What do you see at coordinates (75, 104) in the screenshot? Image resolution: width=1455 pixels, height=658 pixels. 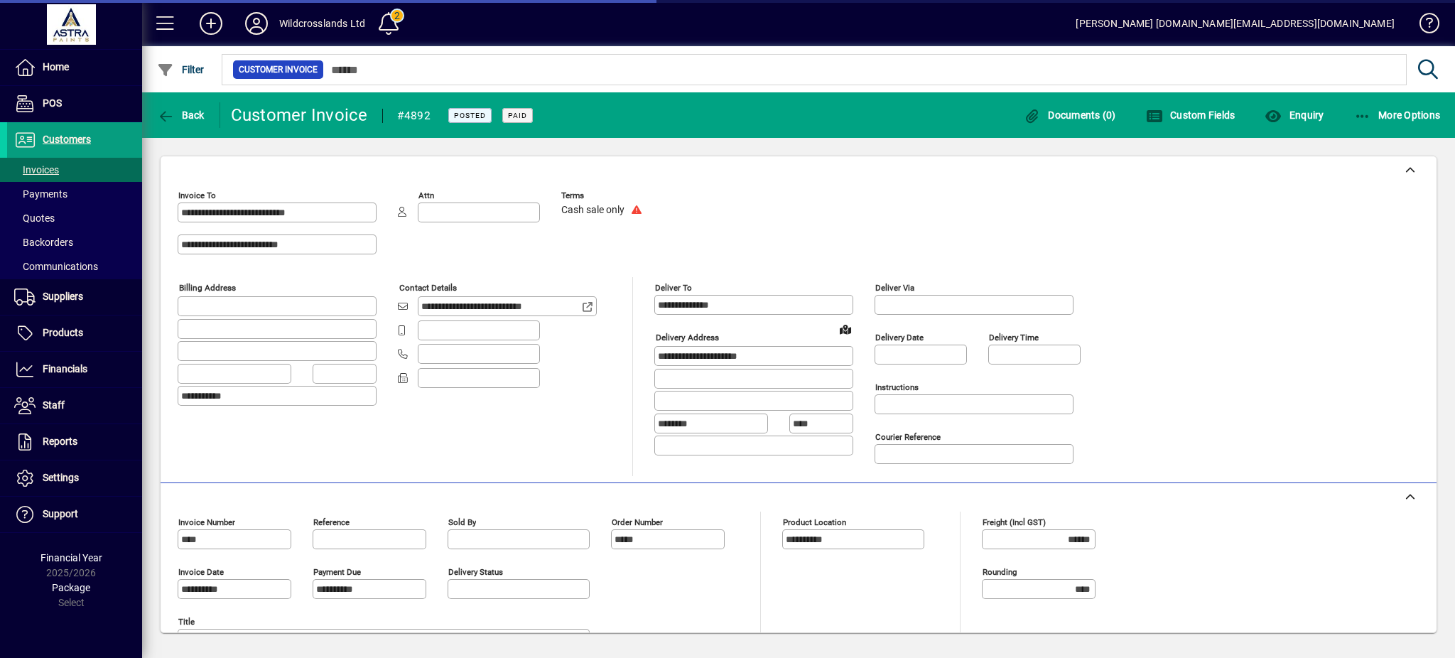 I see `a: POS` at bounding box center [75, 104].